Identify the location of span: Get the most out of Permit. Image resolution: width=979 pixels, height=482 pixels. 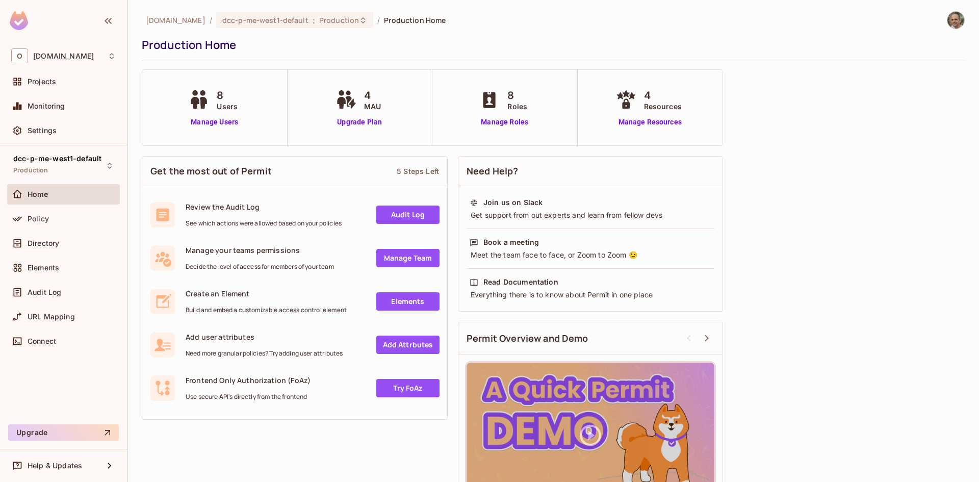
(211, 171).